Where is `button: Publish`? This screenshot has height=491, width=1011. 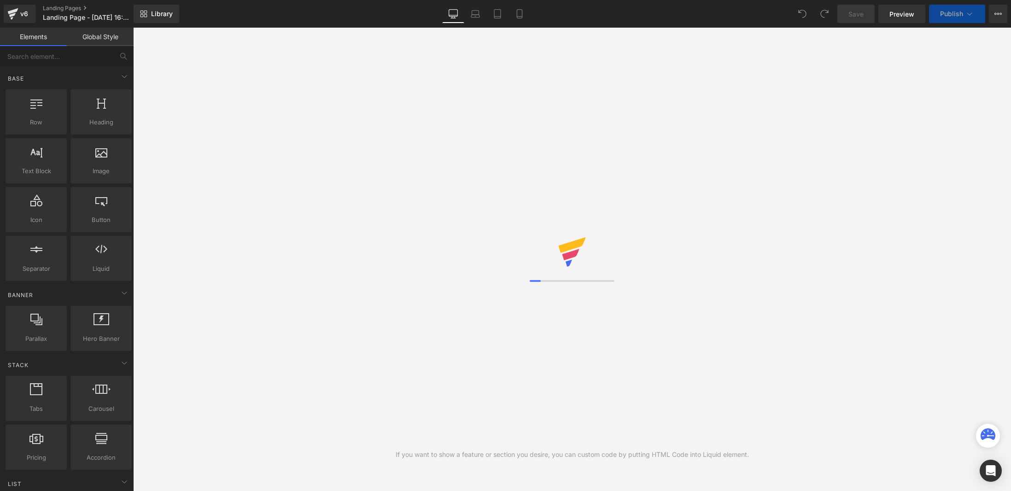 button: Publish is located at coordinates (957, 14).